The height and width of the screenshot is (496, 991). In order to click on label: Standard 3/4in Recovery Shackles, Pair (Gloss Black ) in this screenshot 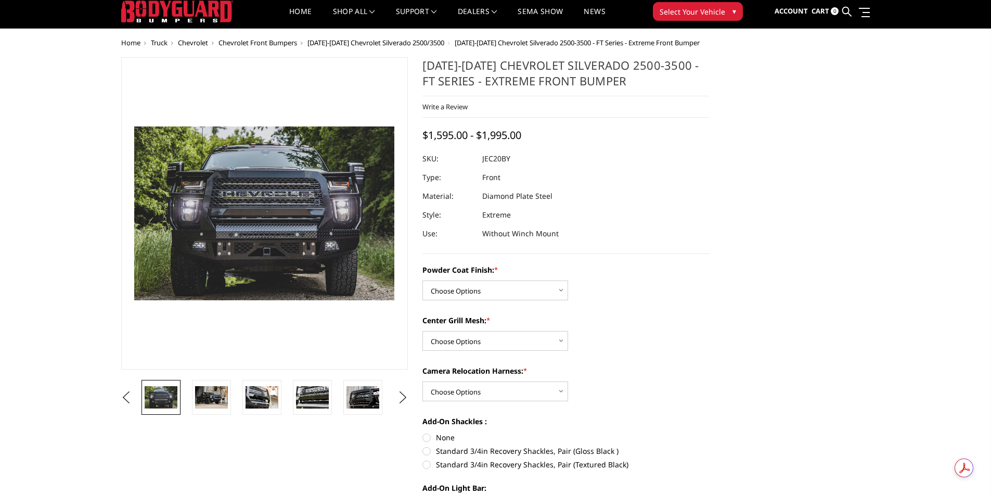, I will do `click(566, 450)`.